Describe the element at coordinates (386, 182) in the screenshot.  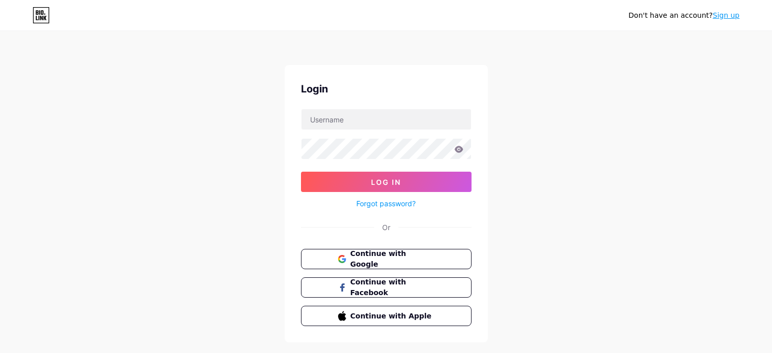
I see `button: Log In` at that location.